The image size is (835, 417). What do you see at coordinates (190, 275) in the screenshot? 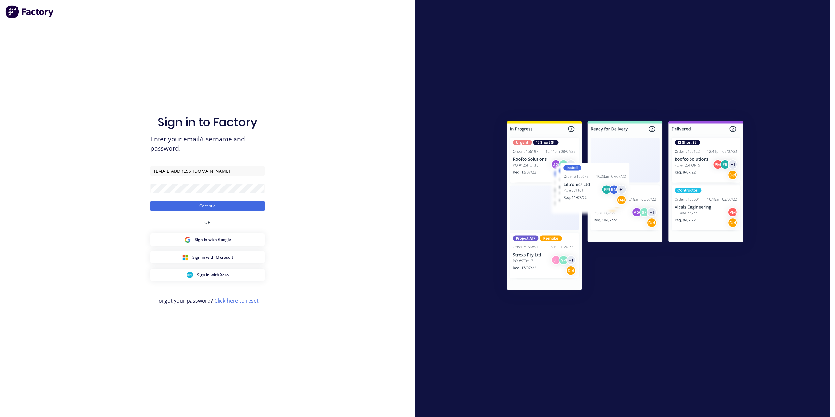
I see `img: Xero Sign in` at bounding box center [190, 275].